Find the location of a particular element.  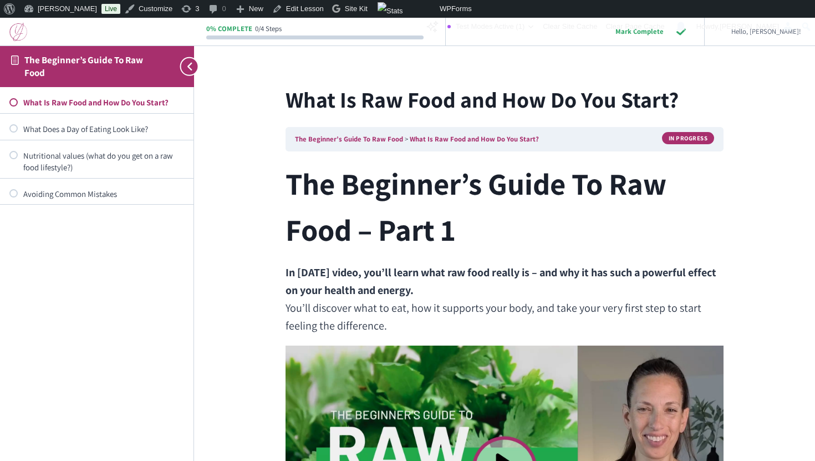

p: You’ll discover what to eat, how it supports your body, and take your very first step to start fe... is located at coordinates (504, 299).